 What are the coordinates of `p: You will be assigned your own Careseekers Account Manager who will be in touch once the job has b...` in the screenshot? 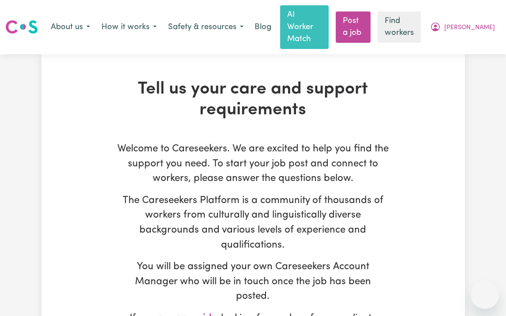 It's located at (253, 281).